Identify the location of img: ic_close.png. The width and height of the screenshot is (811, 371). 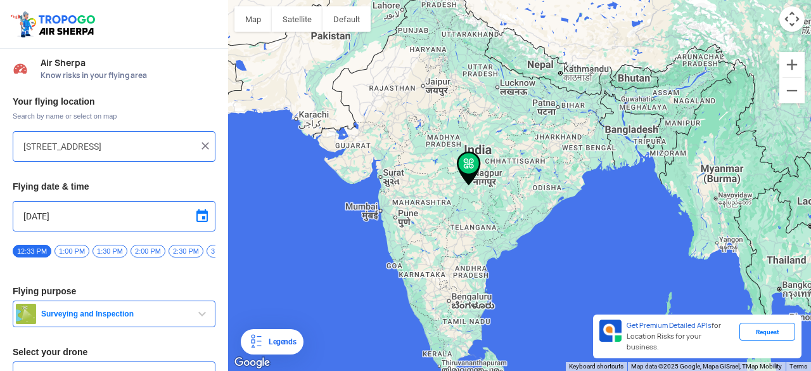
(205, 146).